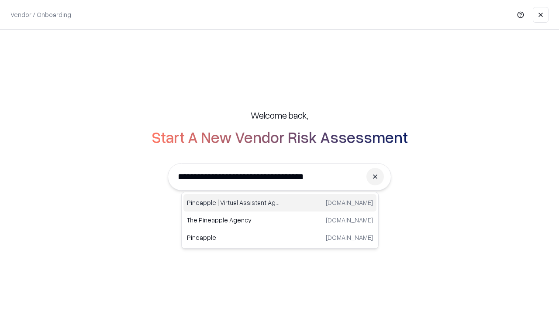  Describe the element at coordinates (280, 220) in the screenshot. I see `div: Suggestions` at that location.